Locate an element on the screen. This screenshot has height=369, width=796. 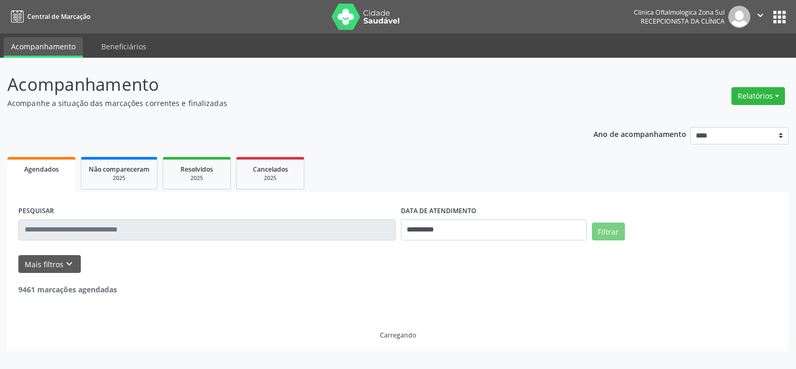
p: Ano de acompanhamento is located at coordinates (640, 133).